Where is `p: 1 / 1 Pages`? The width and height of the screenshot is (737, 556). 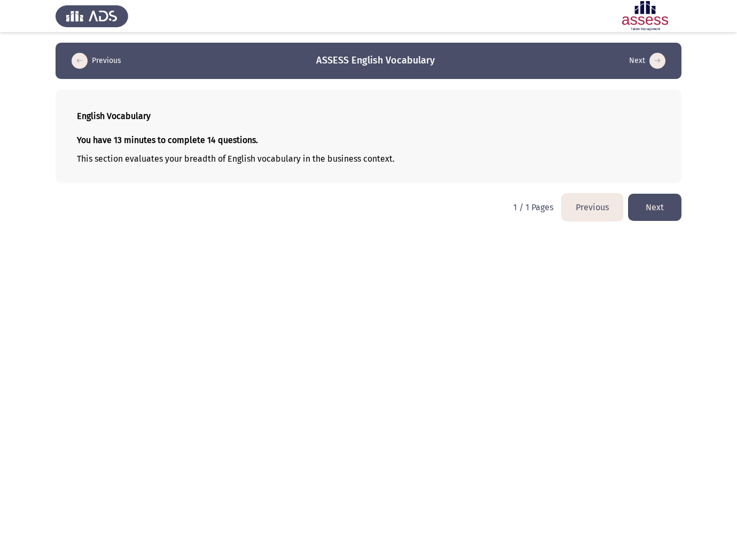
p: 1 / 1 Pages is located at coordinates (533, 207).